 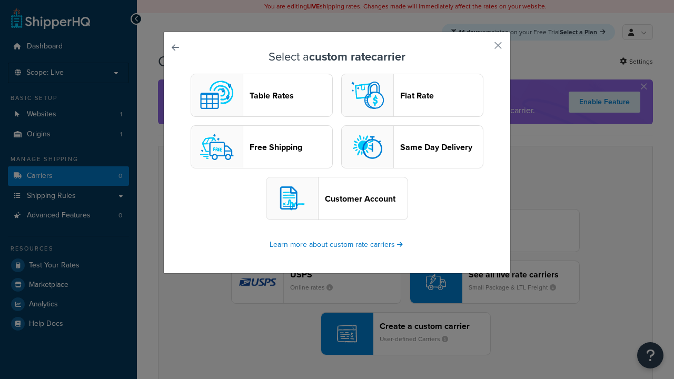 I want to click on button: flat logoFlat Rate, so click(x=412, y=95).